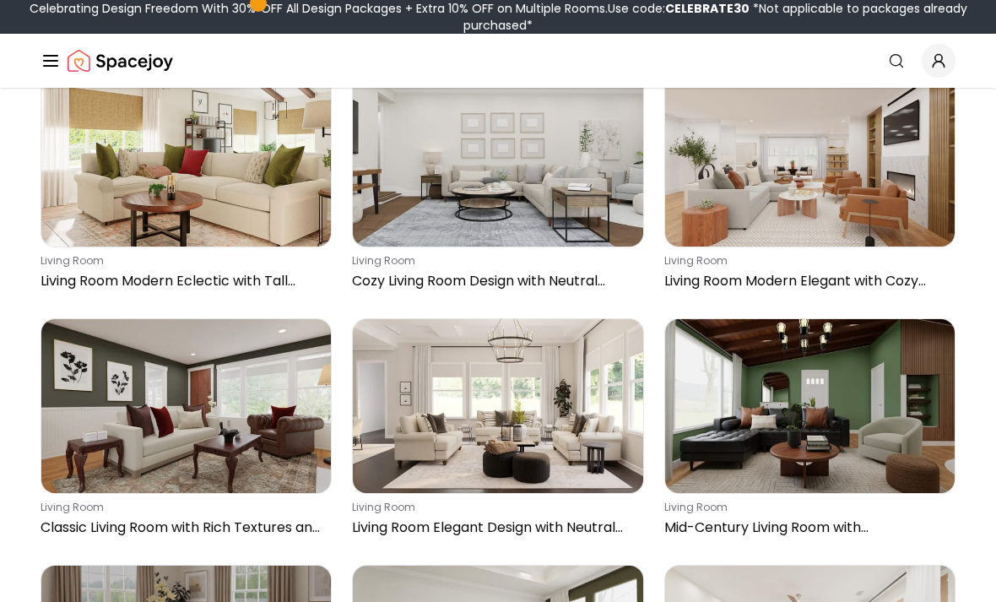 The height and width of the screenshot is (602, 996). Describe the element at coordinates (186, 185) in the screenshot. I see `a: Living Room Modern Eclectic with Tall Curtainsliving roomLiving Room Modern Eclectic with Tall Cu...` at that location.